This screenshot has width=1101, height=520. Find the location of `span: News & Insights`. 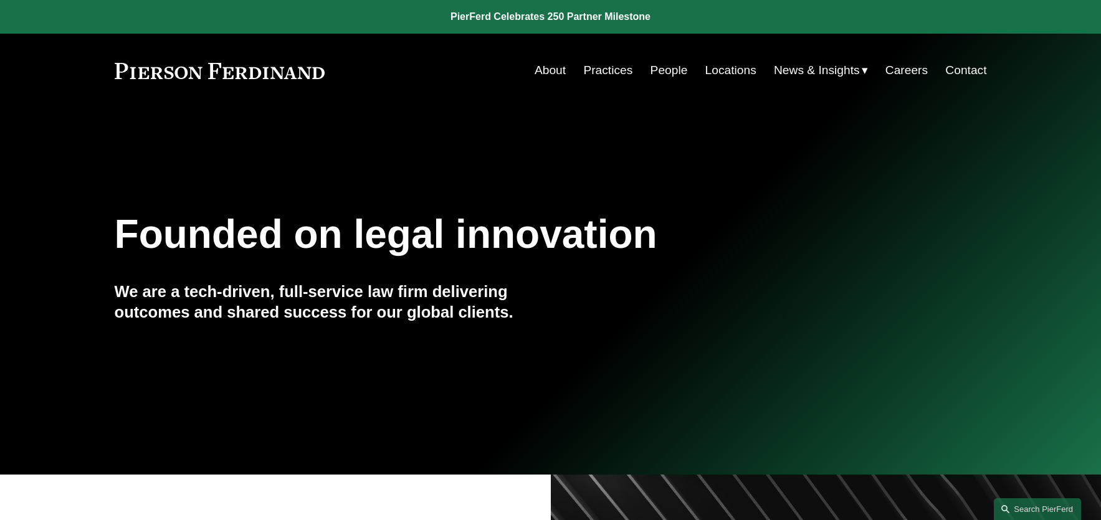

span: News & Insights is located at coordinates (817, 70).